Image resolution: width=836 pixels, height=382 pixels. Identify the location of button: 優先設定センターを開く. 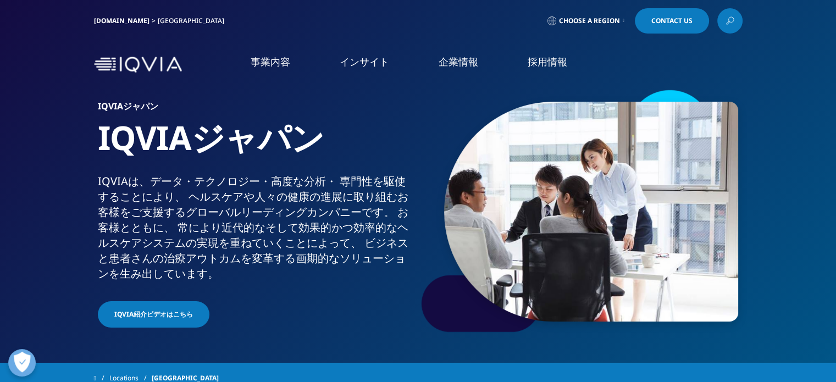
(22, 363).